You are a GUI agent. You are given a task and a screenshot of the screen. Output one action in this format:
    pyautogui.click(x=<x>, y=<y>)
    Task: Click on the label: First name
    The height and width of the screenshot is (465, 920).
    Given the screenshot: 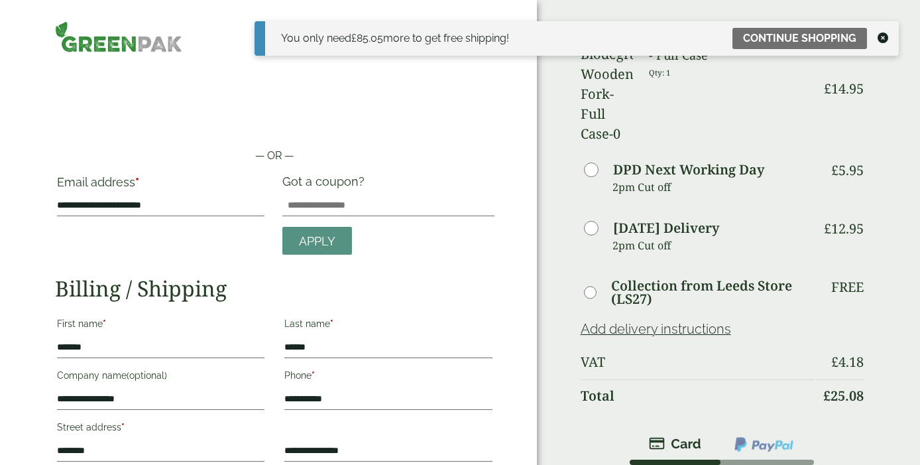 What is the action you would take?
    pyautogui.click(x=160, y=325)
    